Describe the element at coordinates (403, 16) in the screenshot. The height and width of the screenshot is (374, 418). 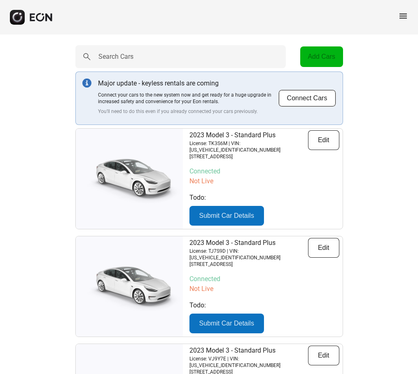
I see `span: menu` at that location.